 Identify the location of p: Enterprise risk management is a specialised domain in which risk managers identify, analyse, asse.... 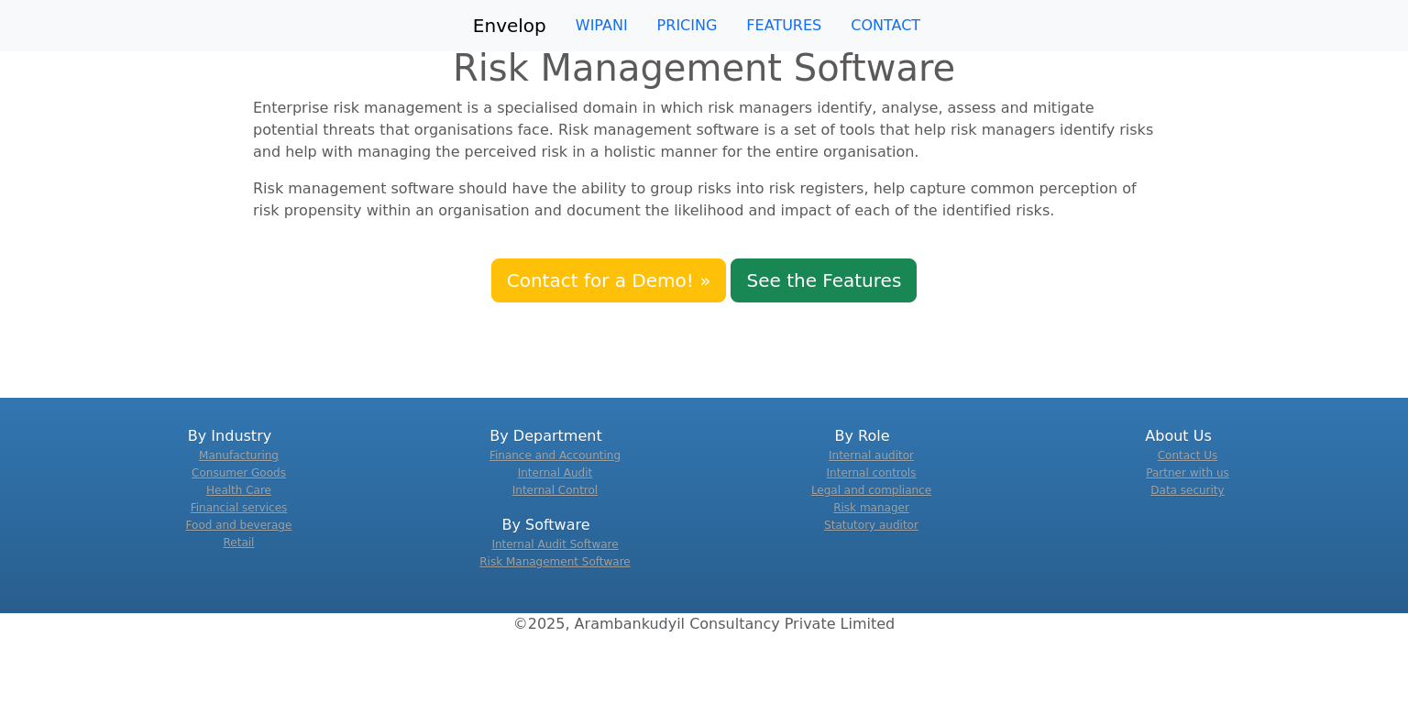
(704, 130).